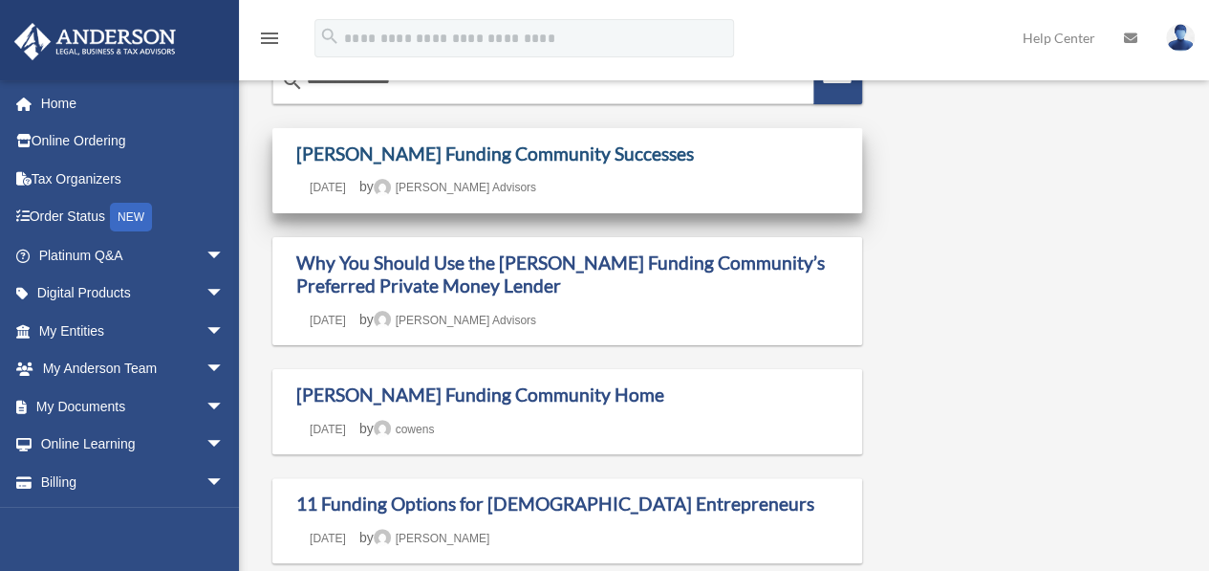 The height and width of the screenshot is (571, 1209). I want to click on a: Home, so click(128, 103).